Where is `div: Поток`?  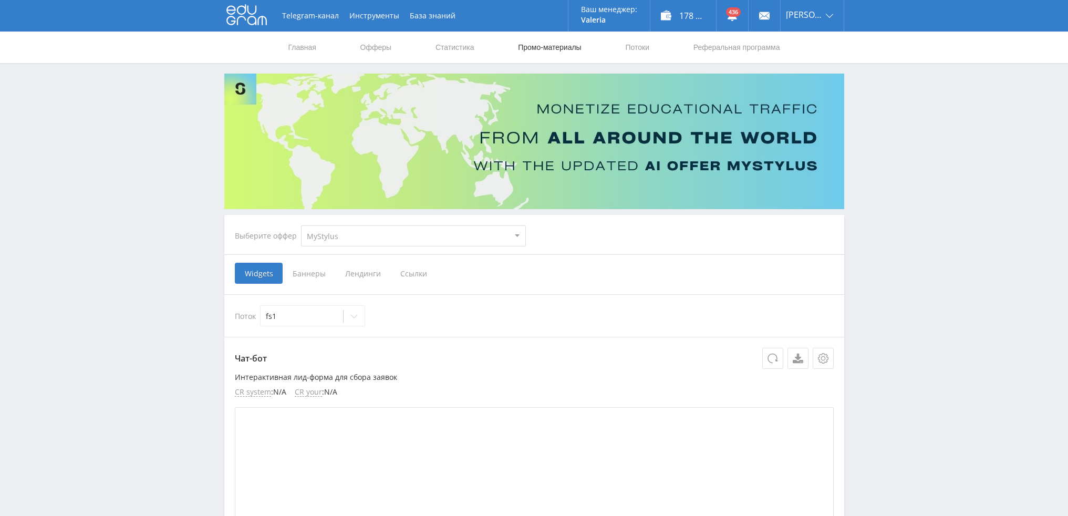 div: Поток is located at coordinates (534, 316).